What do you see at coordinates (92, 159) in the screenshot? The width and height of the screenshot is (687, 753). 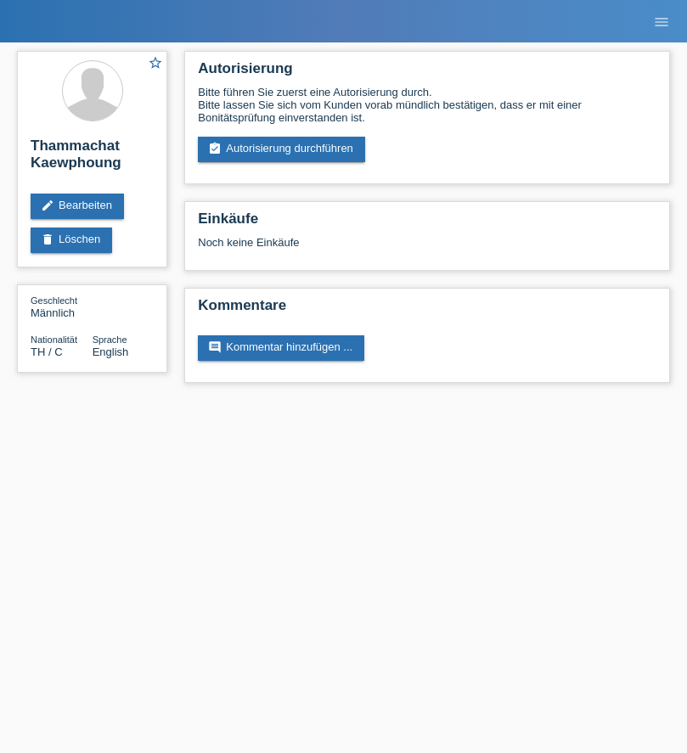 I see `h2: Thammachat Kaewphoung` at bounding box center [92, 159].